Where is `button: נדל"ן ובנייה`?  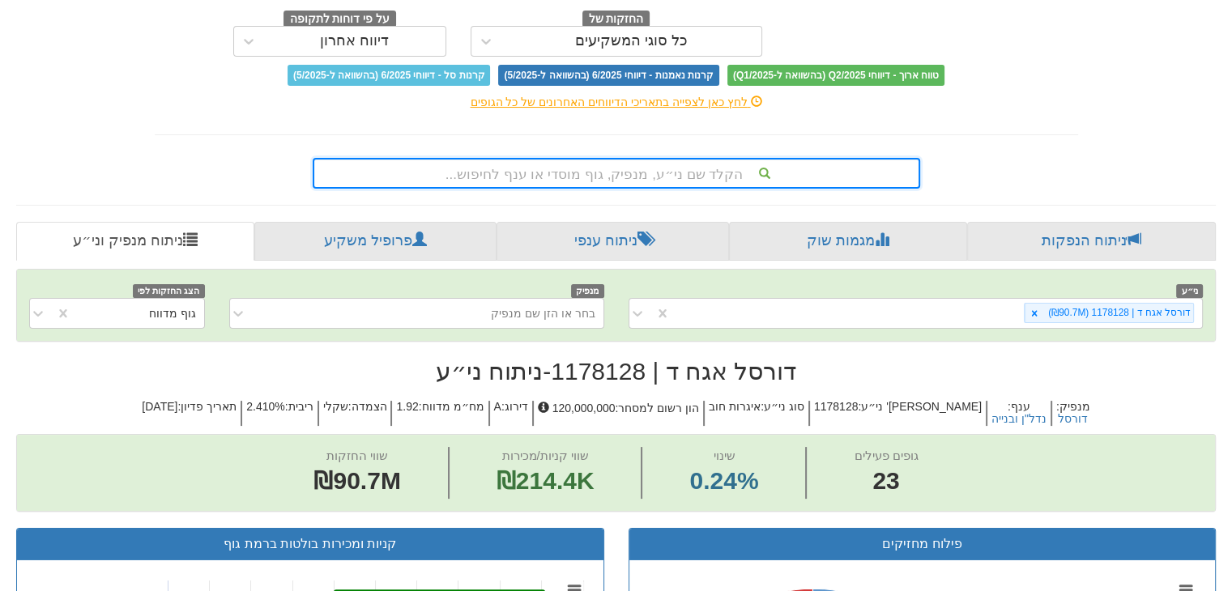
button: נדל"ן ובנייה is located at coordinates (1019, 419).